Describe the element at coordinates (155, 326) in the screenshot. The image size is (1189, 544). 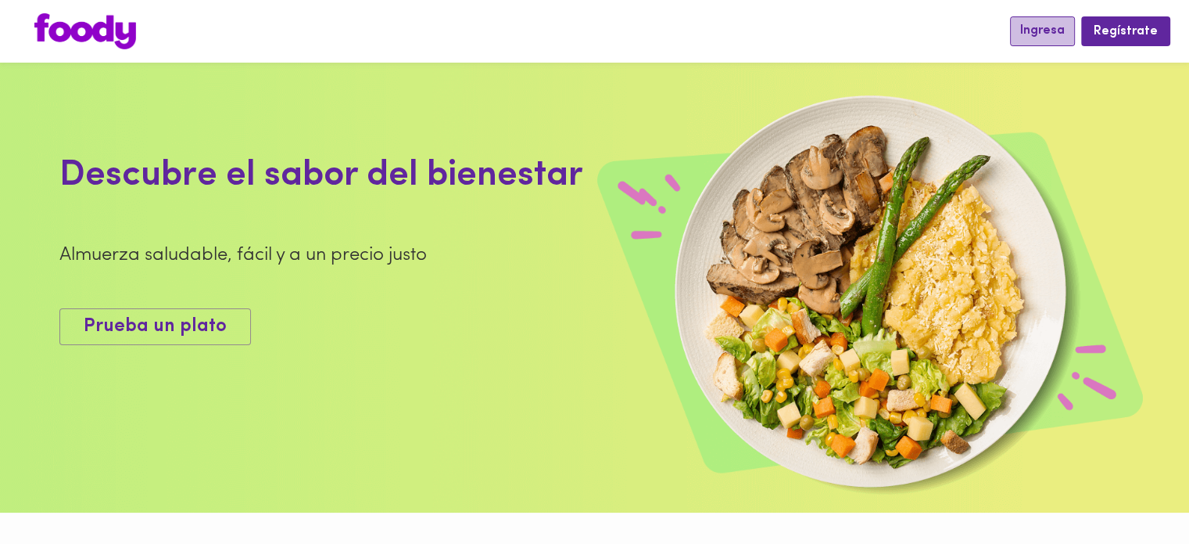
I see `button: Prueba un plato` at that location.